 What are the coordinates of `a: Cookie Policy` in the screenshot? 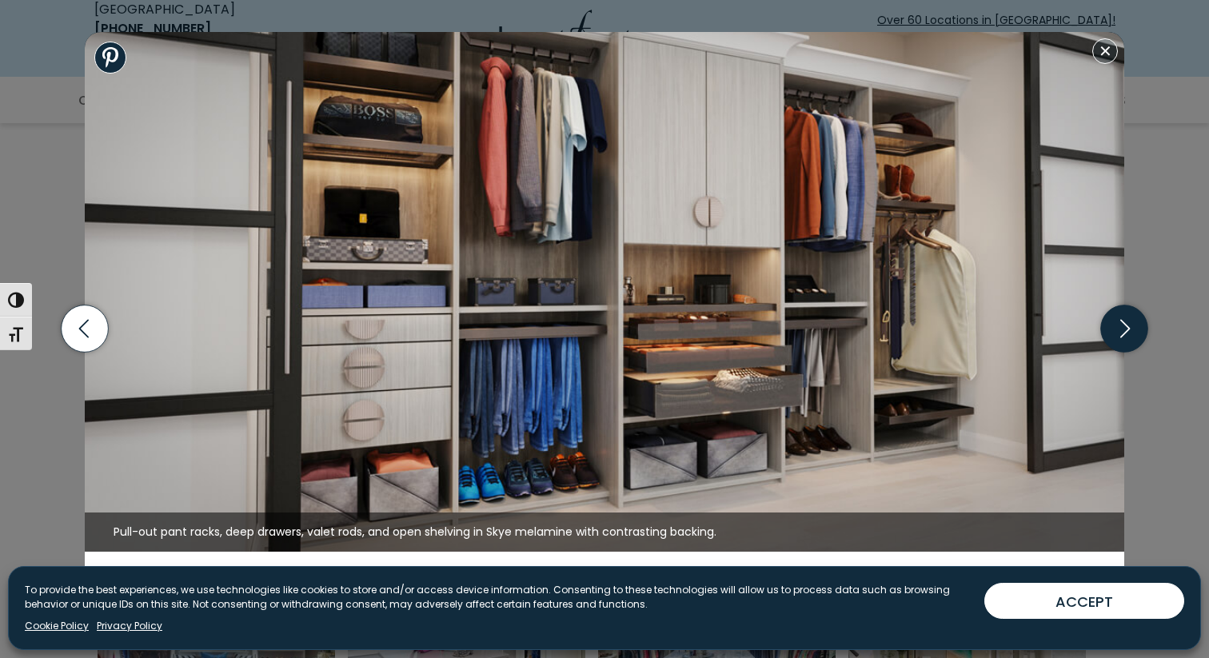 It's located at (57, 626).